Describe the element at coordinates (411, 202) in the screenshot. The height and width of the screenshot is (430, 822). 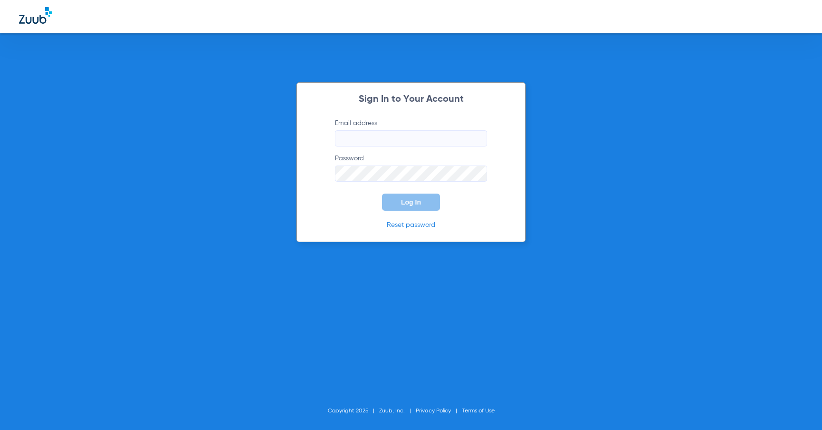
I see `button: Log In` at that location.